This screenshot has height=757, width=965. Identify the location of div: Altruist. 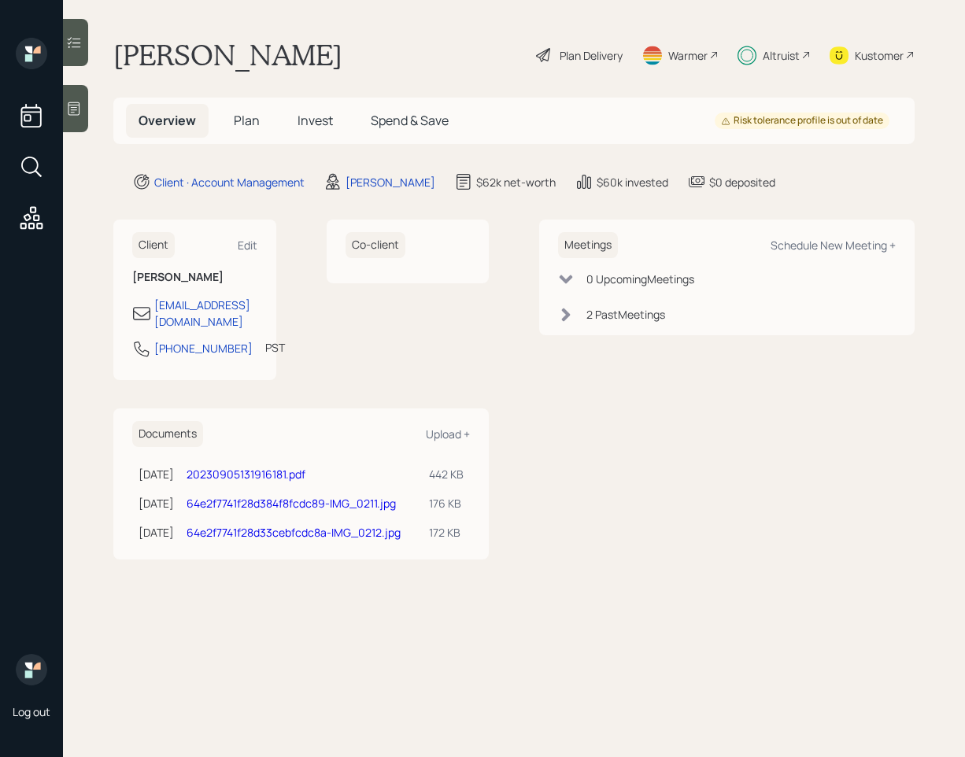
(781, 55).